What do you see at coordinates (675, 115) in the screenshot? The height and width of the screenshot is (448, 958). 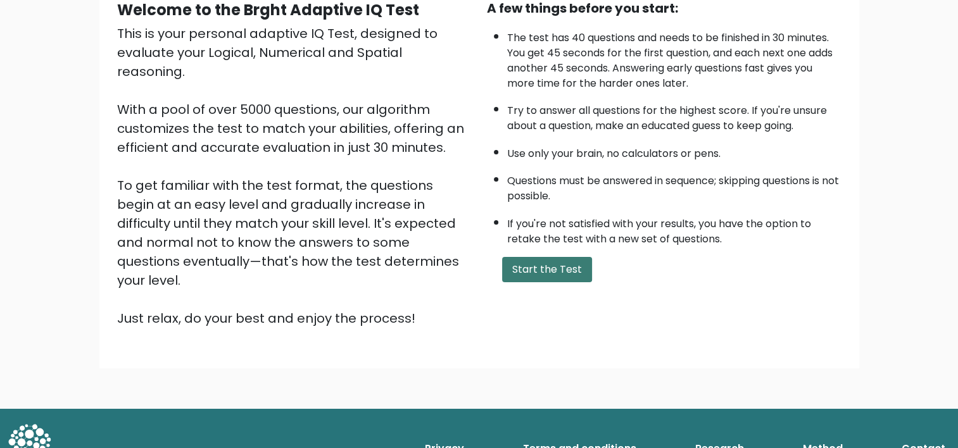 I see `li: Try to answer all questions for the highest score. If you're unsure about a question, make an edu...` at bounding box center [675, 115].